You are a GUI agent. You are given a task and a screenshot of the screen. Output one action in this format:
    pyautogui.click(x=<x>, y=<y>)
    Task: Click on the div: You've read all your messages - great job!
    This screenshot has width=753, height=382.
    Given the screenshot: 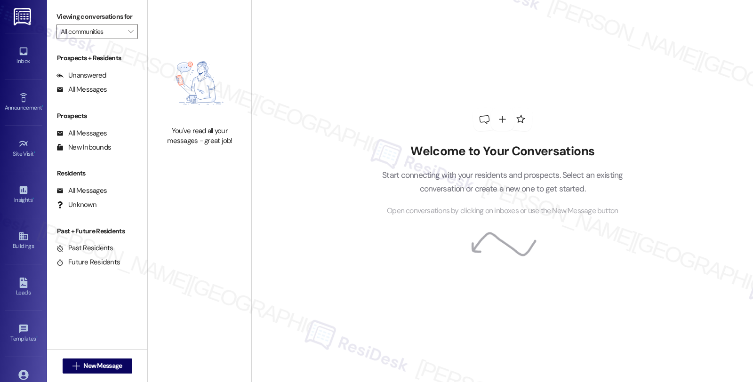 What is the action you would take?
    pyautogui.click(x=199, y=136)
    